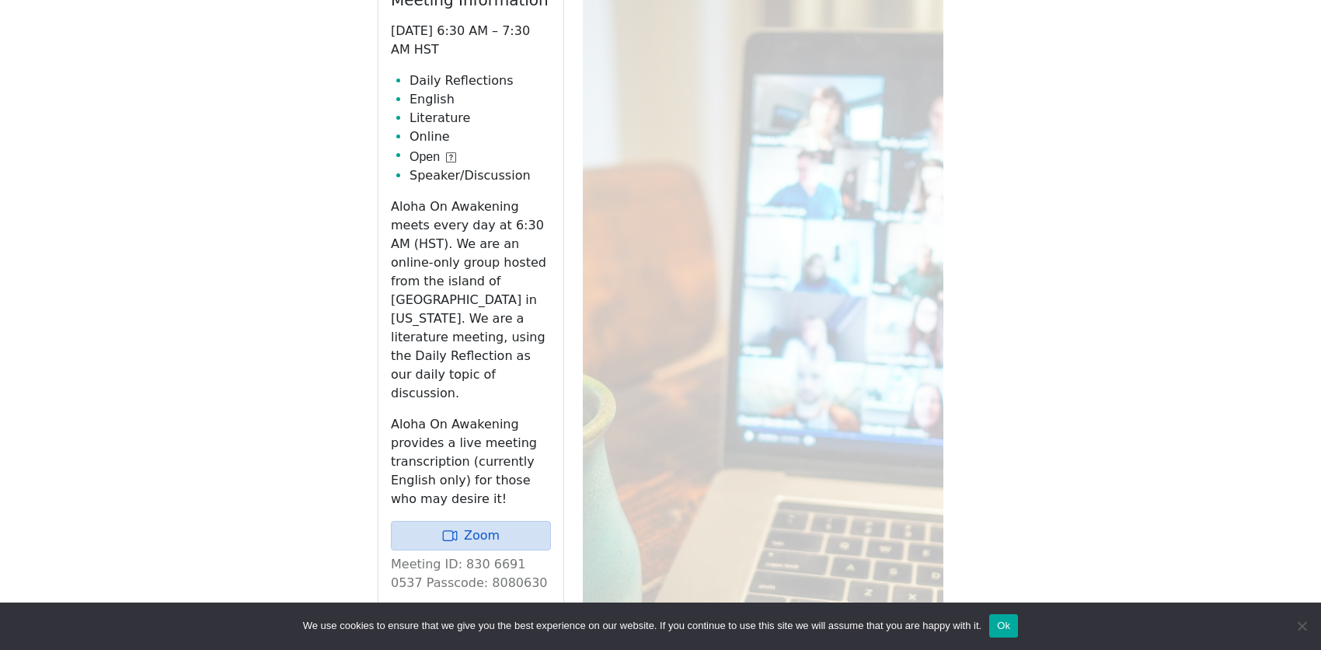 This screenshot has width=1321, height=650. What do you see at coordinates (480, 118) in the screenshot?
I see `li: Literature` at bounding box center [480, 118].